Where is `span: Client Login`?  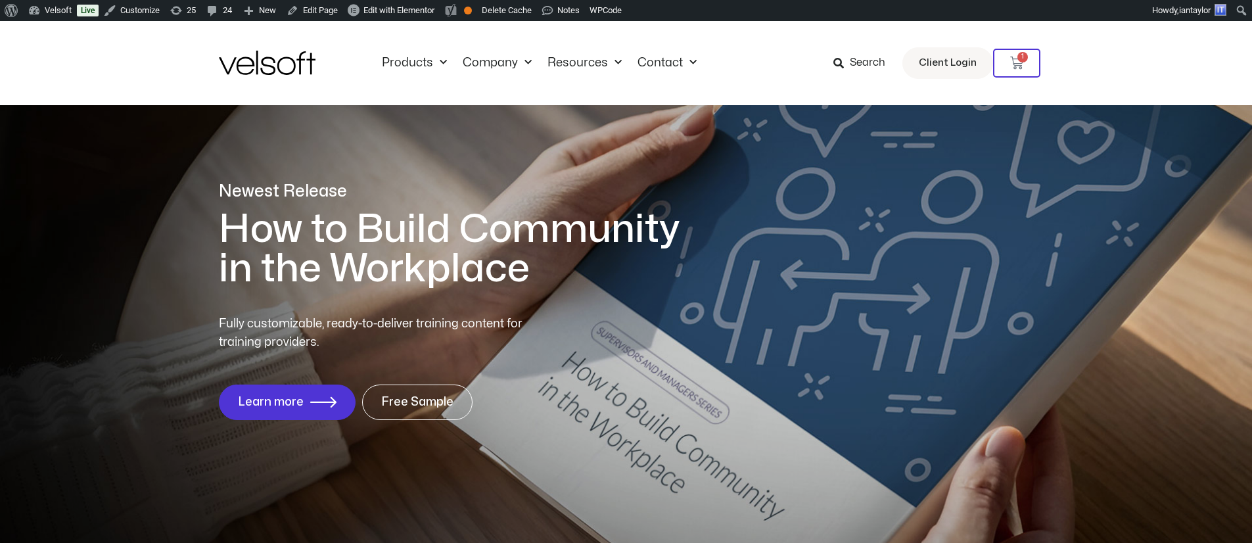 span: Client Login is located at coordinates (948, 63).